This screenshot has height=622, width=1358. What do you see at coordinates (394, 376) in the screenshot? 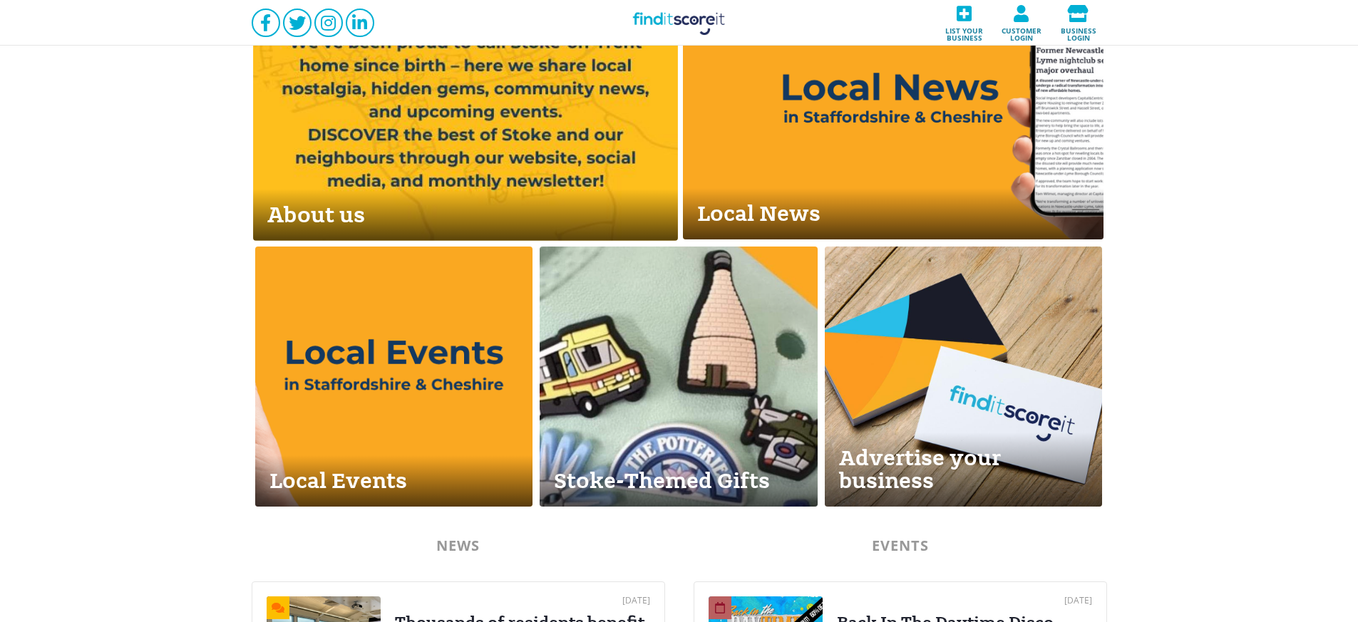
I see `a: Local Events` at bounding box center [394, 376].